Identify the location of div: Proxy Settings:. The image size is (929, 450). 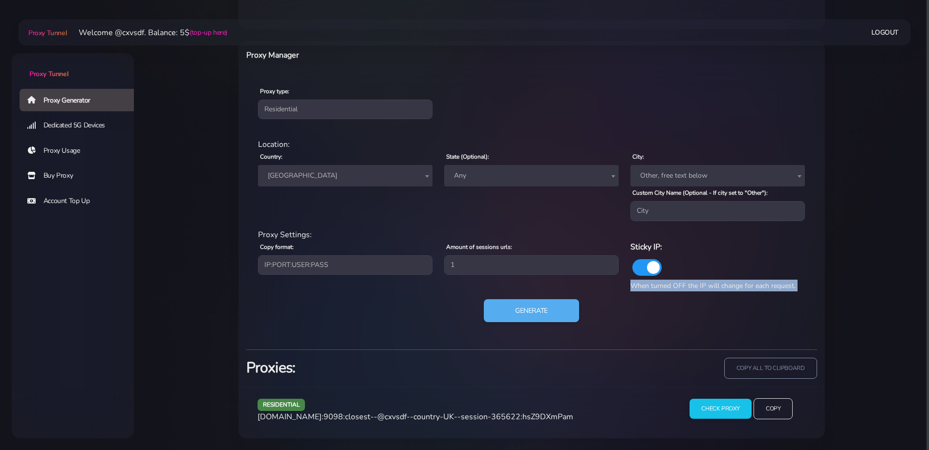
(532, 235).